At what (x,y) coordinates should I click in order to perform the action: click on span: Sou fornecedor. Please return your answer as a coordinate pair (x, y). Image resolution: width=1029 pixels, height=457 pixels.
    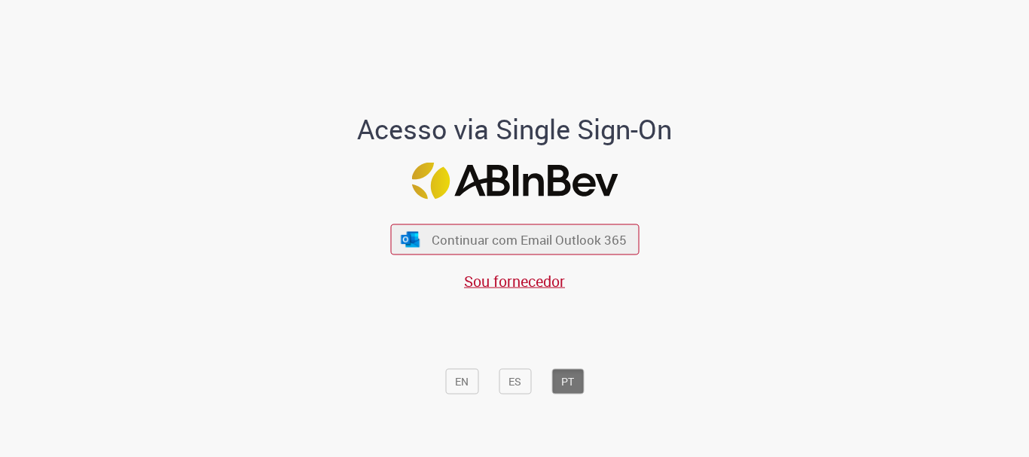
    Looking at the image, I should click on (514, 281).